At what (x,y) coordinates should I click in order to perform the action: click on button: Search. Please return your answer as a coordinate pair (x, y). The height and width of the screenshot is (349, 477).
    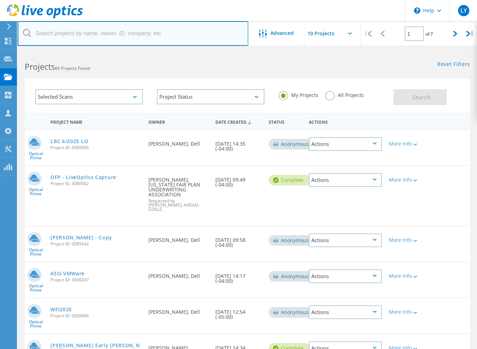
    Looking at the image, I should click on (420, 97).